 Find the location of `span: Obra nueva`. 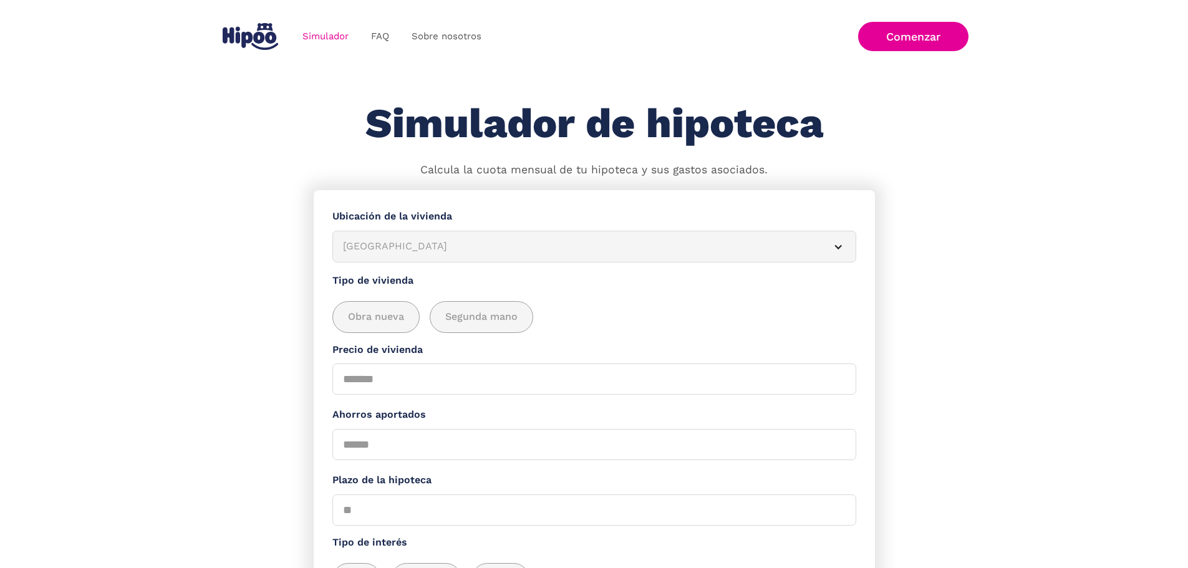

span: Obra nueva is located at coordinates (376, 317).